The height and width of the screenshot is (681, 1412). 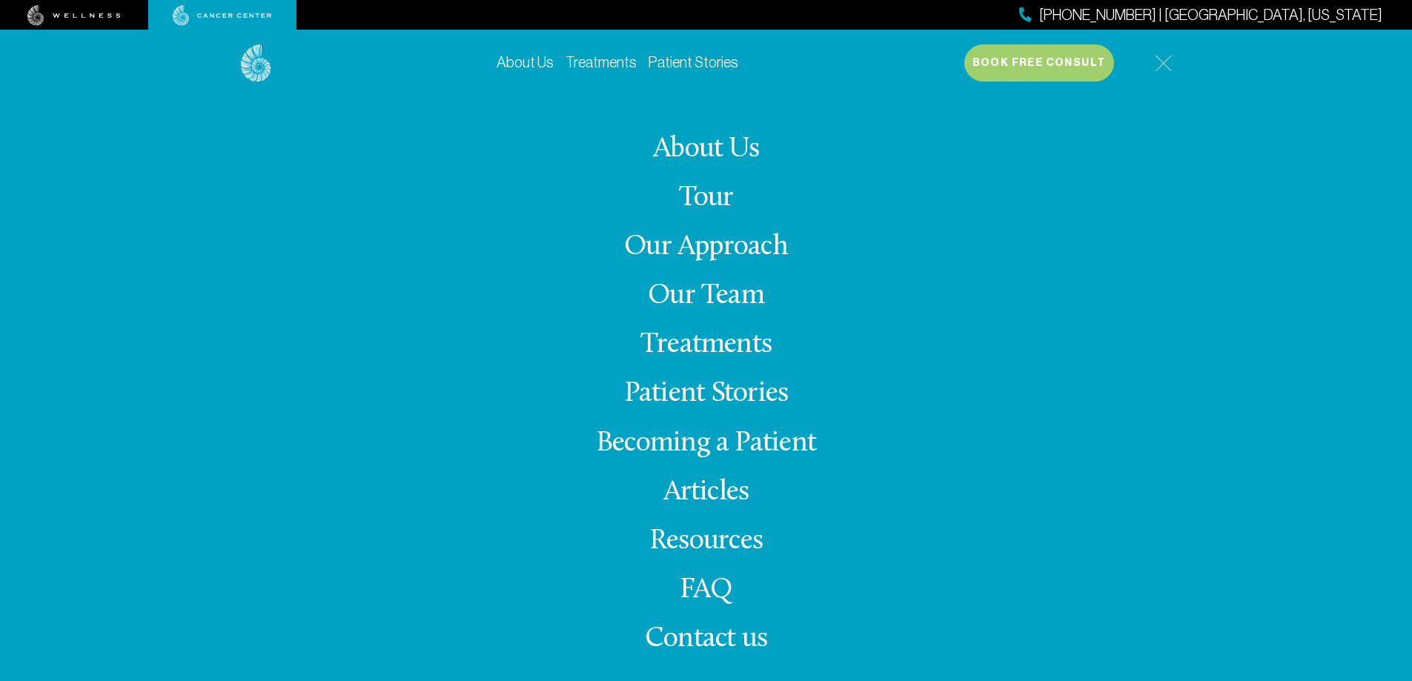 What do you see at coordinates (706, 492) in the screenshot?
I see `a: Articles` at bounding box center [706, 492].